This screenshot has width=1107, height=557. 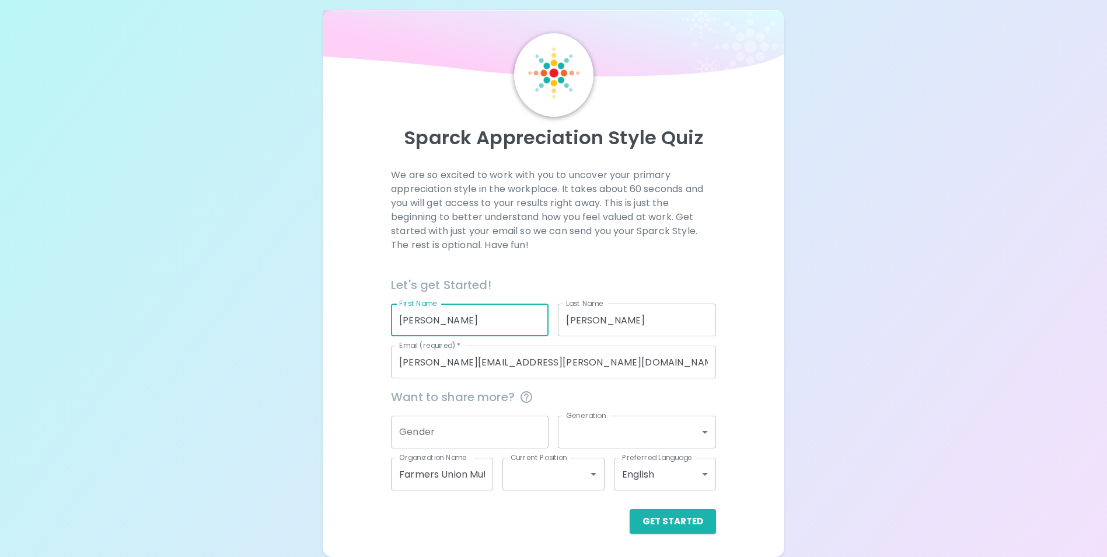 What do you see at coordinates (657, 457) in the screenshot?
I see `label: Preferred Language` at bounding box center [657, 457].